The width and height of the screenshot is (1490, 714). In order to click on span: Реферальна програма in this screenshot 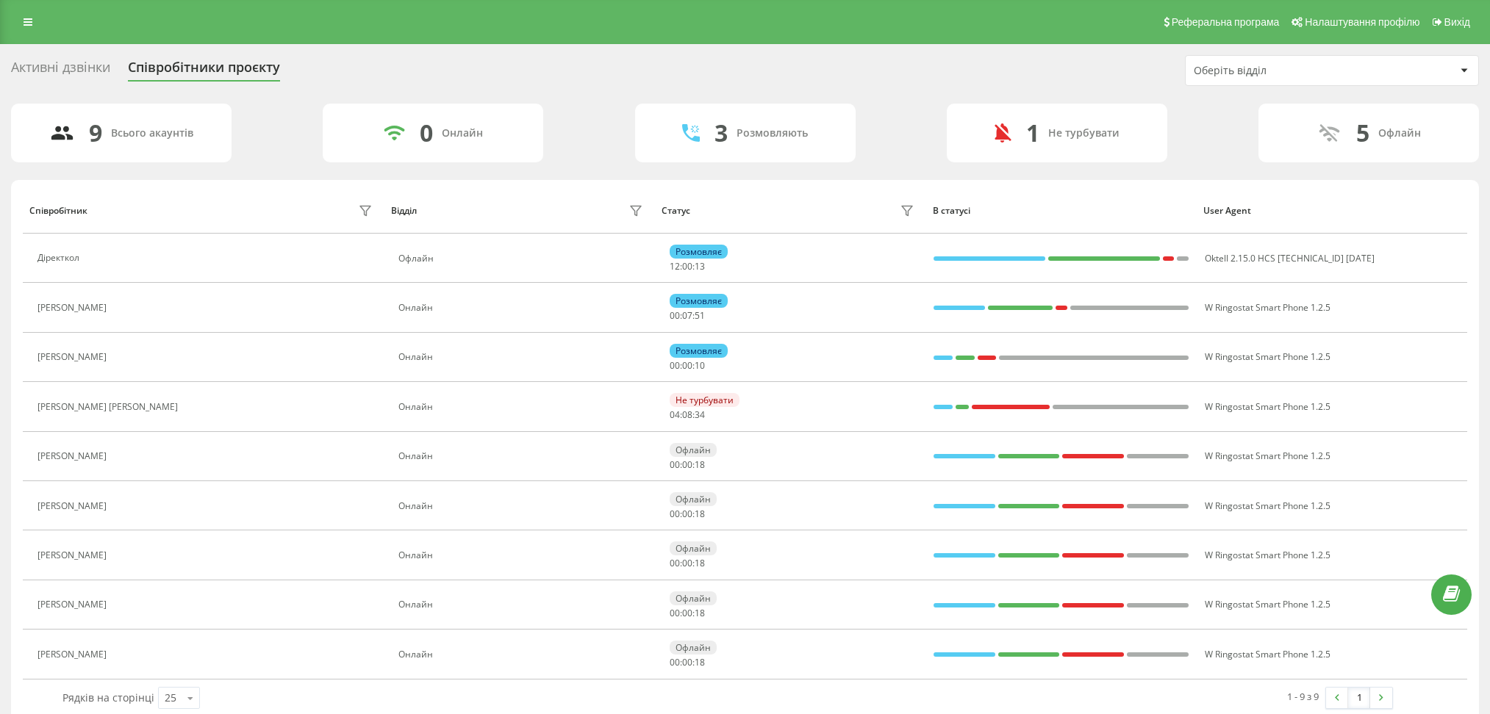, I will do `click(1225, 22)`.